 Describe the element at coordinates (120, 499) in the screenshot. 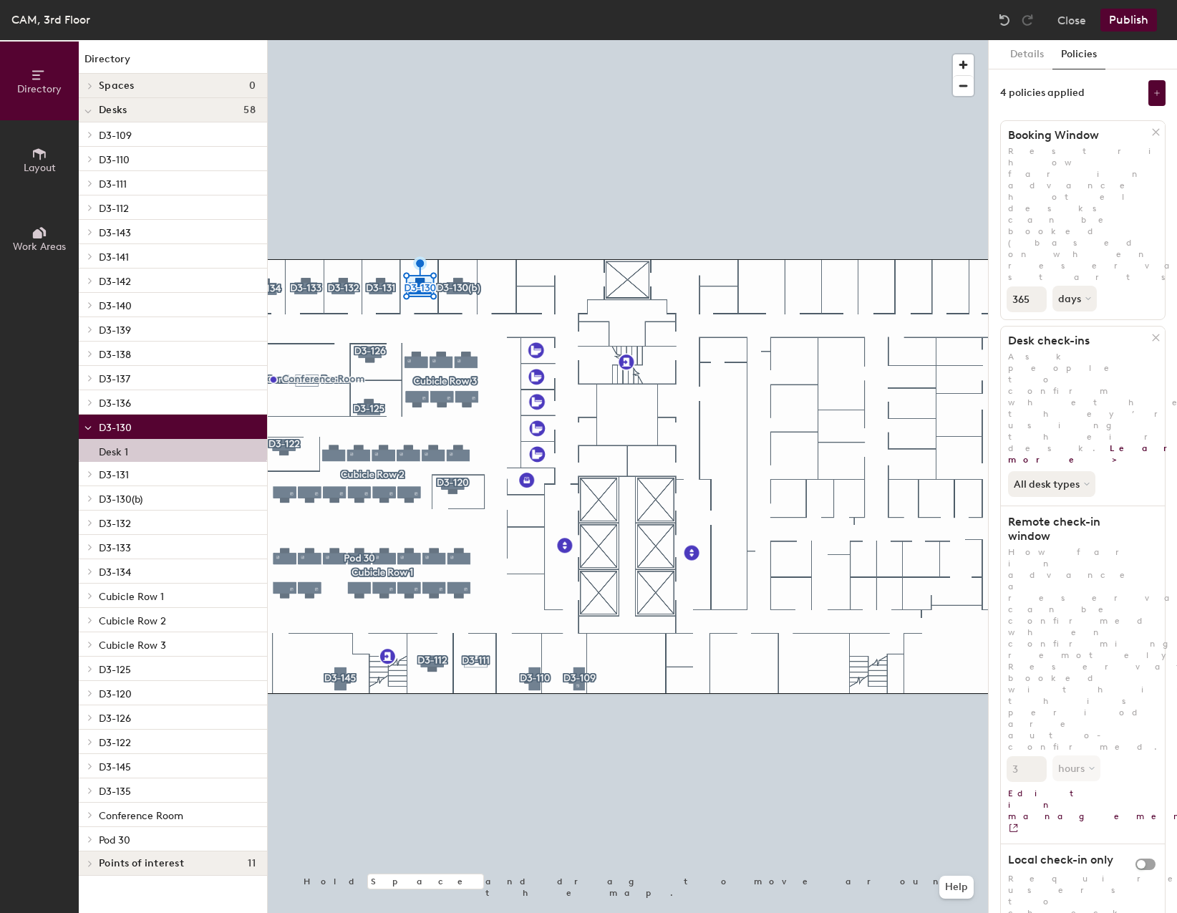

I see `span: D3-130(b)` at that location.